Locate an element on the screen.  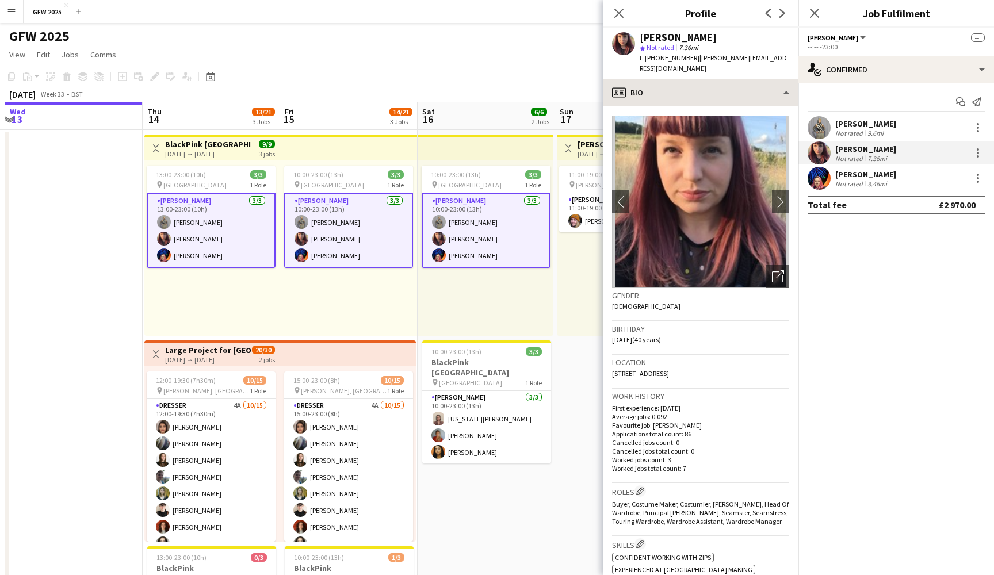
span: Thu is located at coordinates (154, 112).